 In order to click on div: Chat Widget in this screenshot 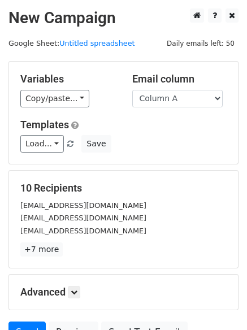, I will do `click(219, 303)`.